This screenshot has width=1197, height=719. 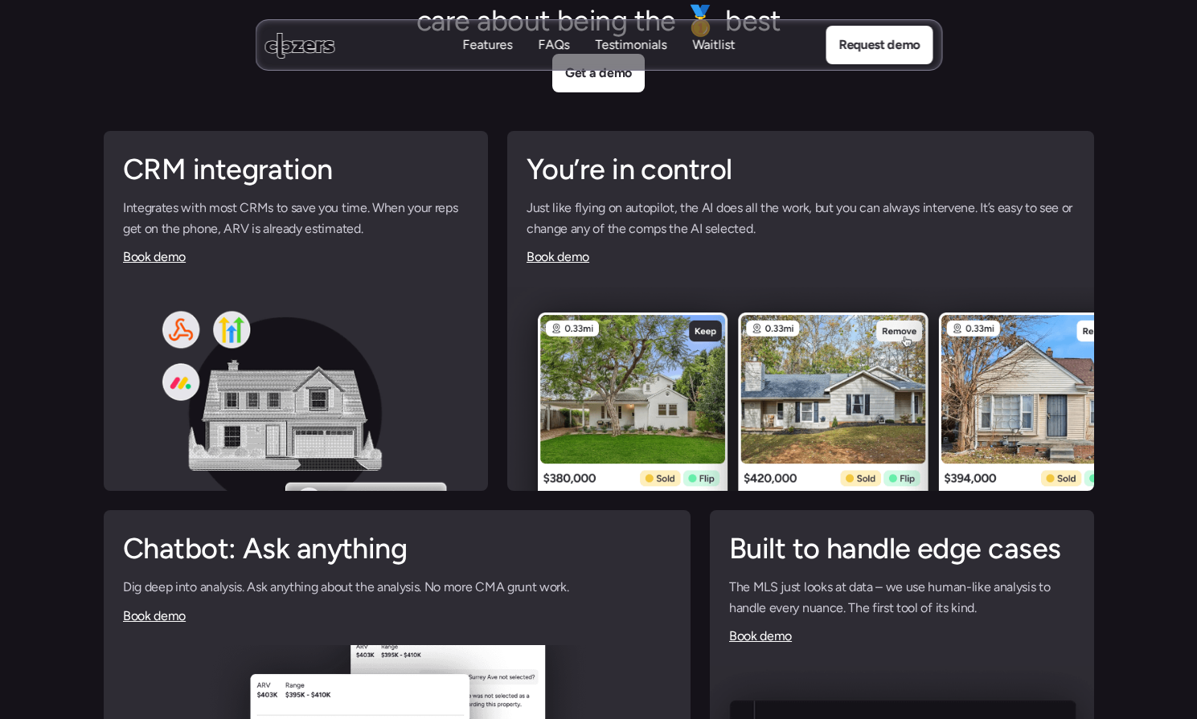 What do you see at coordinates (487, 45) in the screenshot?
I see `a: FeaturesFeatures` at bounding box center [487, 45].